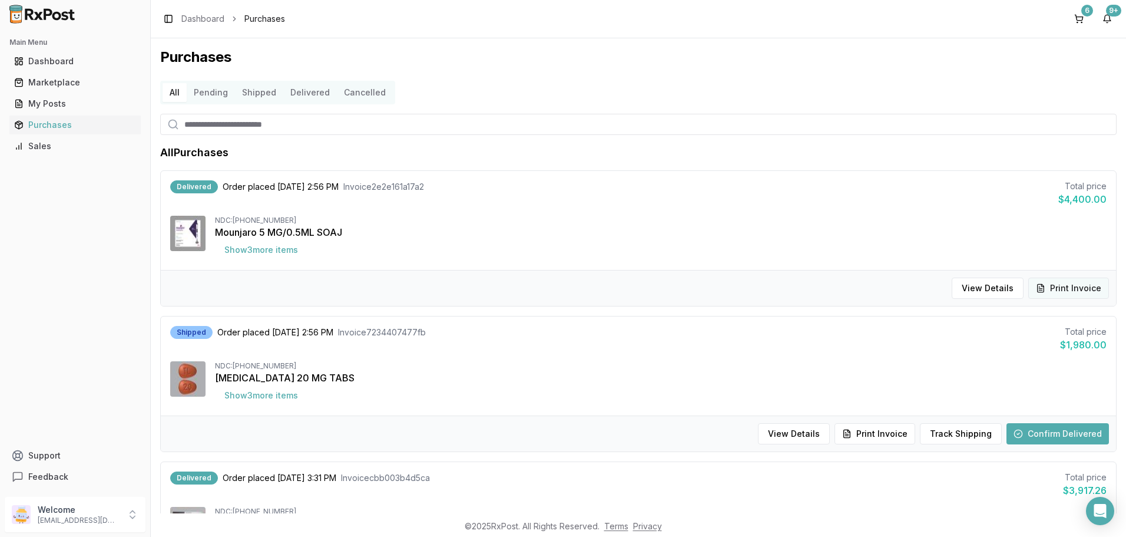 This screenshot has width=1126, height=537. What do you see at coordinates (365, 92) in the screenshot?
I see `button: Cancelled` at bounding box center [365, 92].